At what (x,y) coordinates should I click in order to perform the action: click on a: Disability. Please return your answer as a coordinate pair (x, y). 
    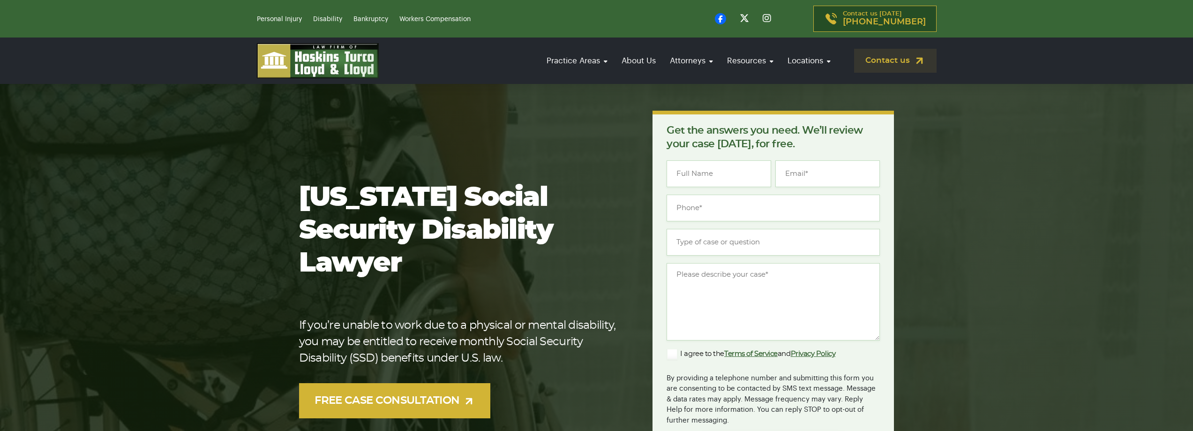
    Looking at the image, I should click on (328, 19).